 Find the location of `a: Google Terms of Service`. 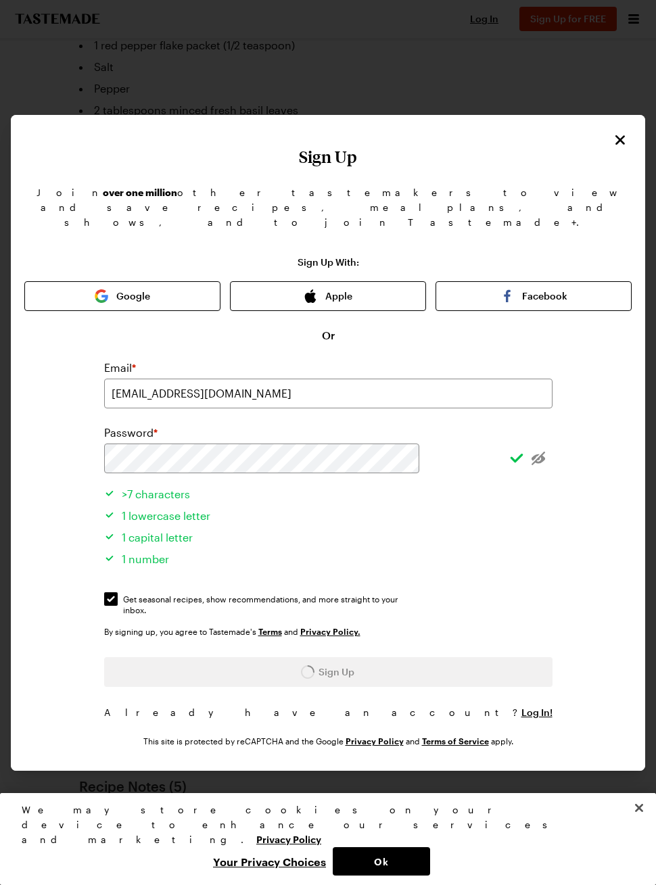

a: Google Terms of Service is located at coordinates (455, 740).